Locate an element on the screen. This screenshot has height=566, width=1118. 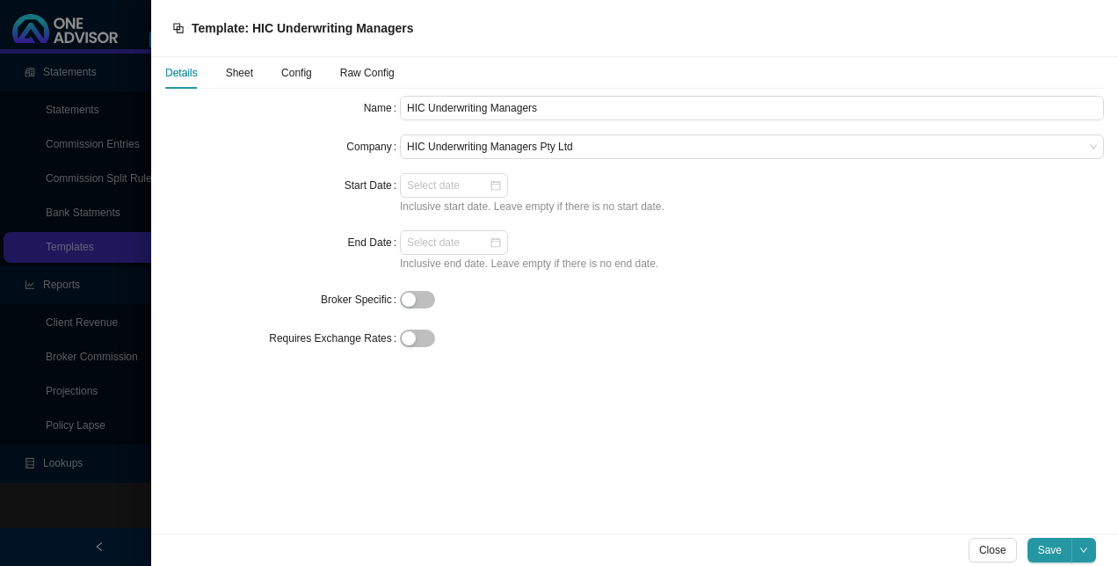
div: Inclusive start date. Leave empty if there is no start date. is located at coordinates (751, 207).